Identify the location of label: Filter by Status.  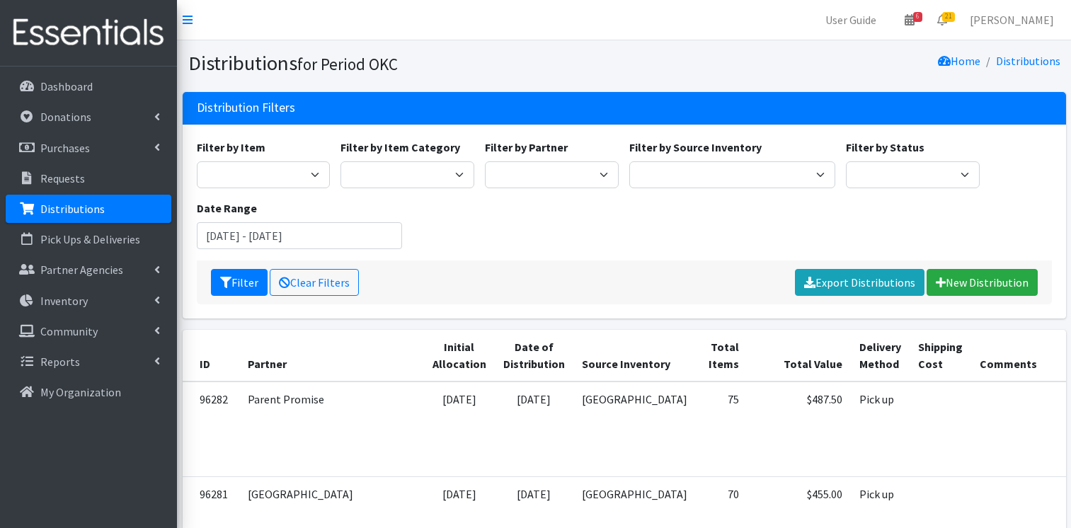
(885, 147).